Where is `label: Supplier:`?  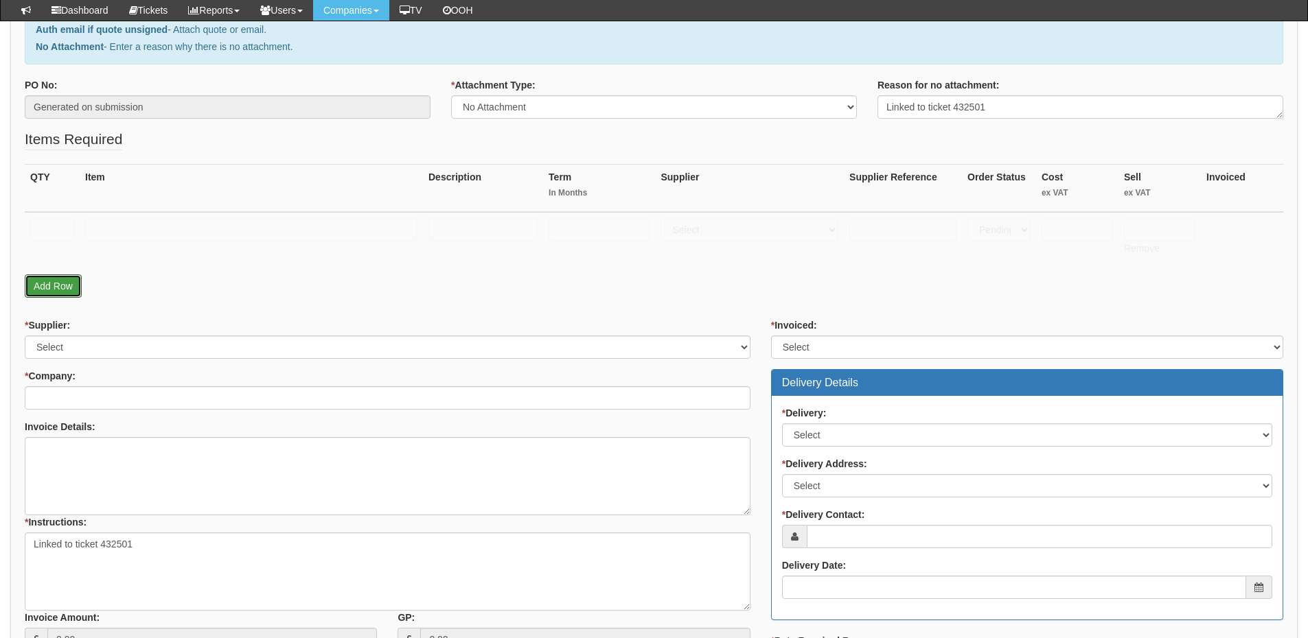 label: Supplier: is located at coordinates (47, 325).